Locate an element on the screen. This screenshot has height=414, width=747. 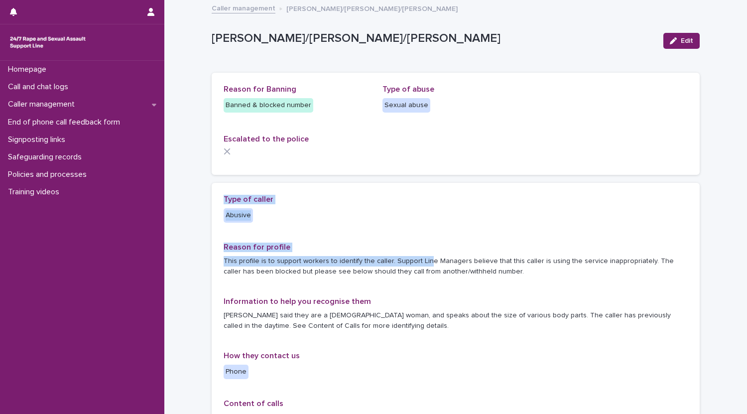
p: This profile is to support workers to identify the caller. Support Line Managers believe that thi... is located at coordinates (456, 267).